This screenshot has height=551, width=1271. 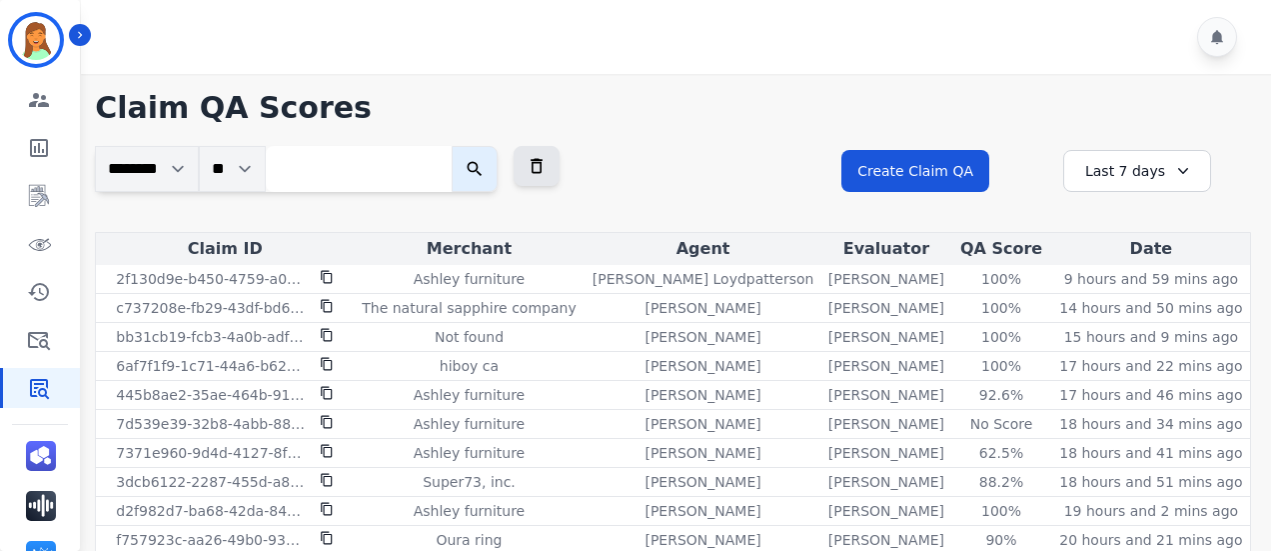 I want to click on p: Oura ring, so click(x=469, y=540).